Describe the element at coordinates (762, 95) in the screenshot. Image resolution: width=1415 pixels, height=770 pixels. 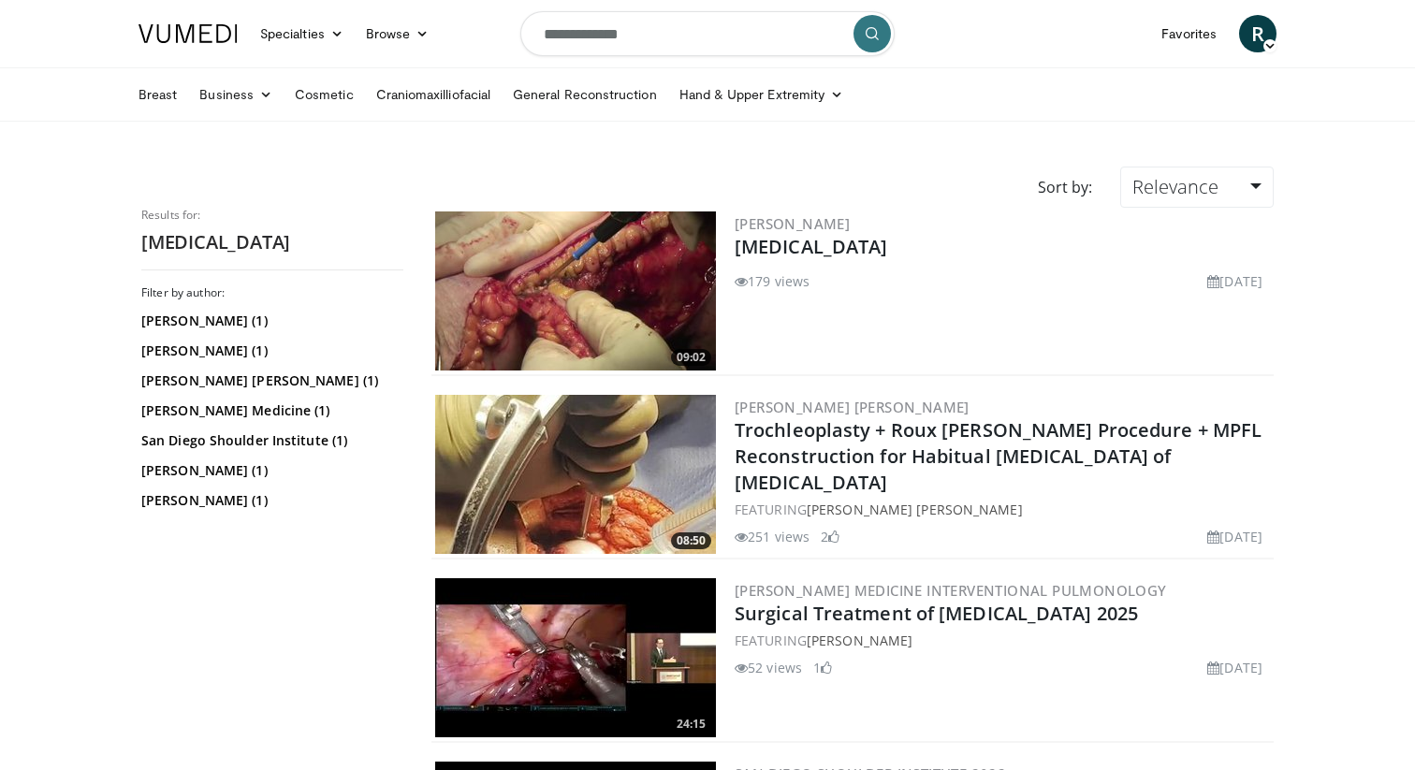
I see `a: Hand & Upper Extremity` at that location.